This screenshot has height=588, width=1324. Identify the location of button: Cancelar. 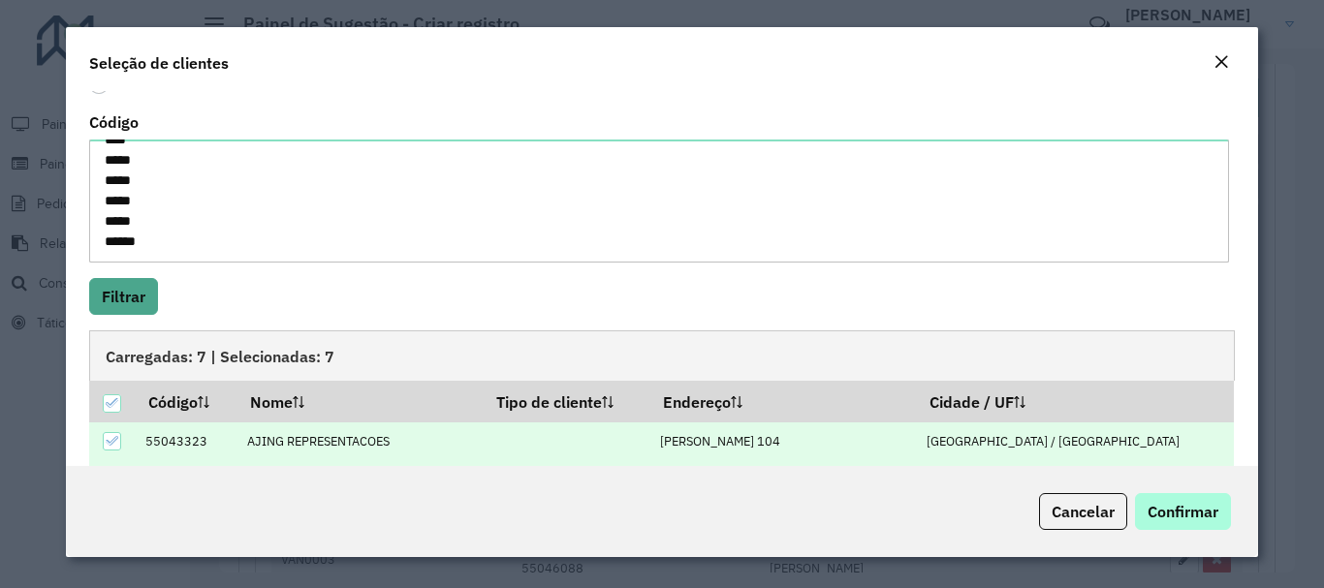
(1083, 512).